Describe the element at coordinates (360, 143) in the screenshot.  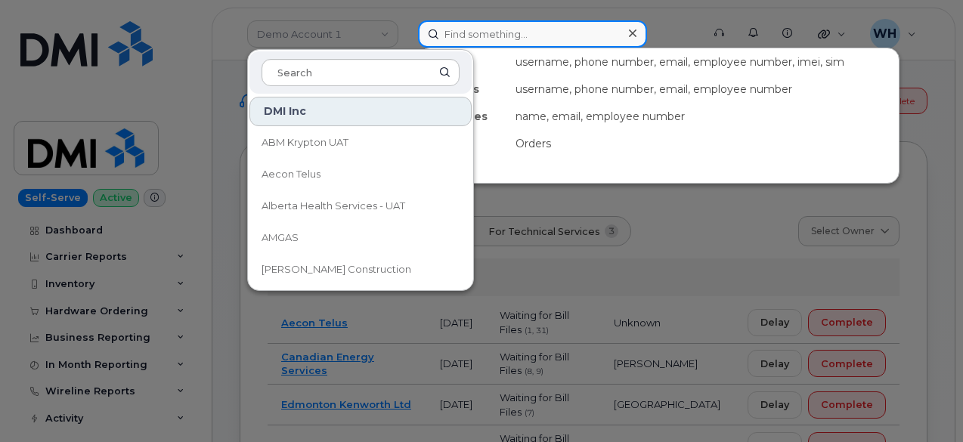
I see `a: ABM Krypton UAT` at that location.